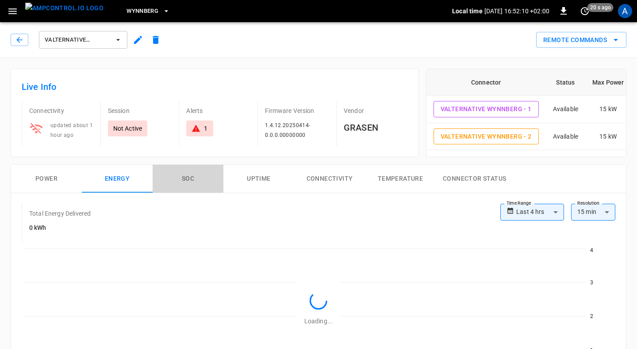 This screenshot has width=637, height=349. I want to click on span: Wynnberg, so click(142, 11).